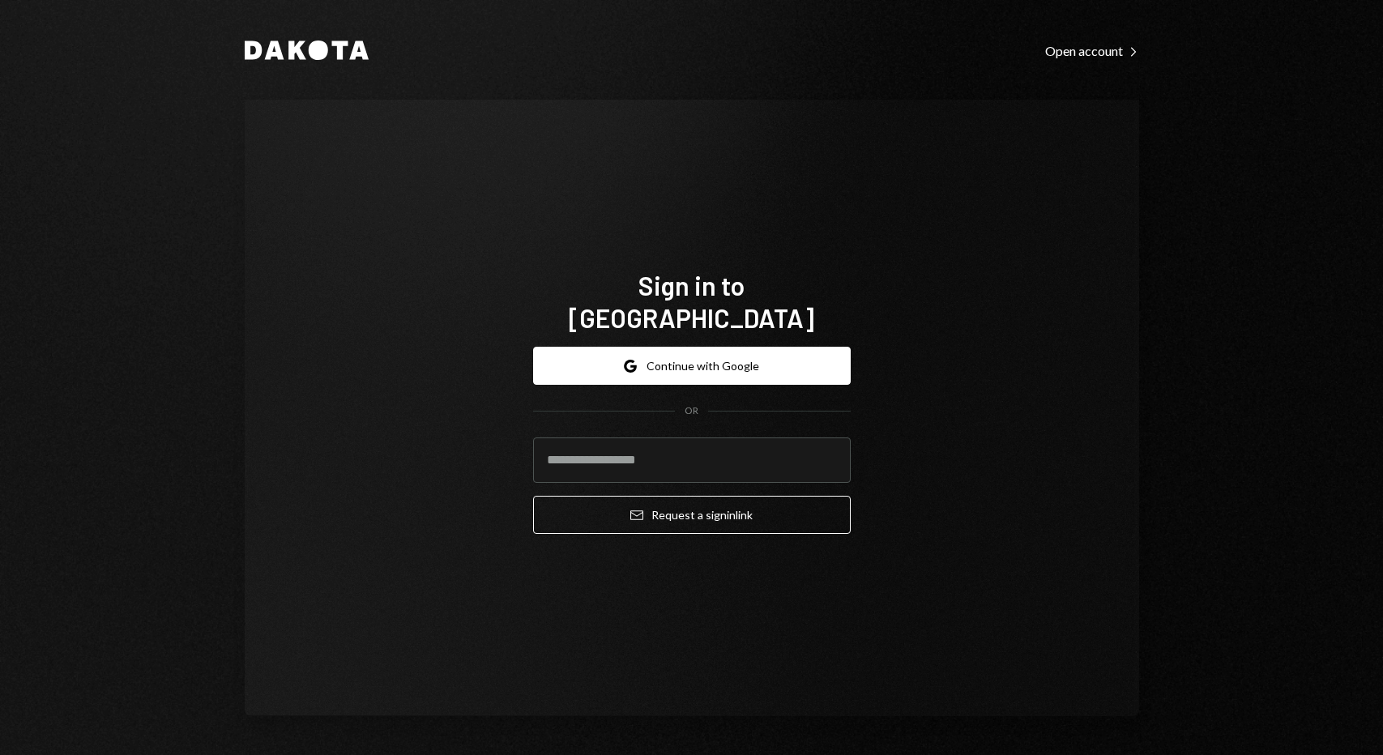 This screenshot has width=1383, height=755. I want to click on a: Open account, so click(1092, 50).